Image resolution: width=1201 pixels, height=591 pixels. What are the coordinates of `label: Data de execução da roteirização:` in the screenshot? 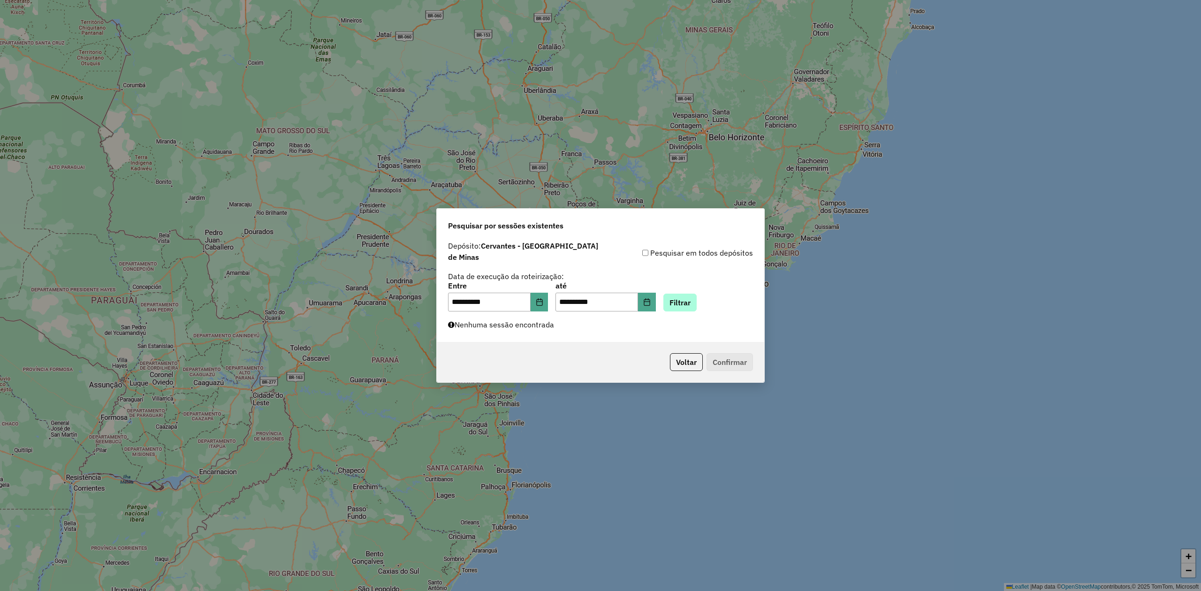 It's located at (506, 276).